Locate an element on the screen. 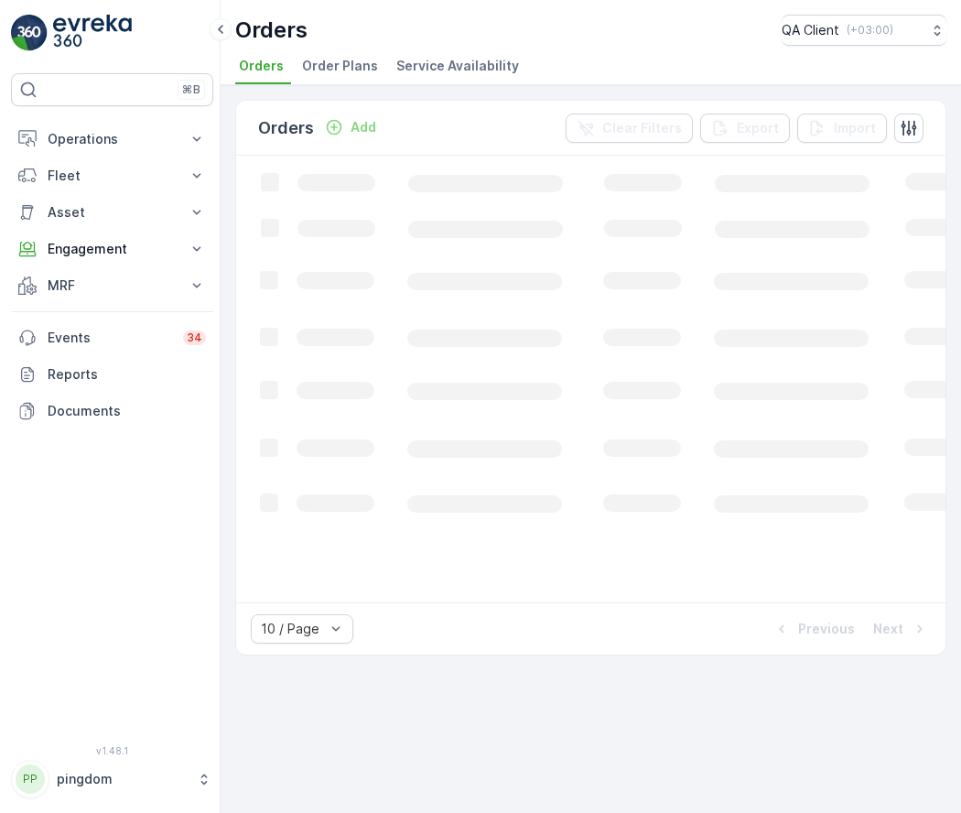 This screenshot has width=961, height=813. button: Operations is located at coordinates (112, 139).